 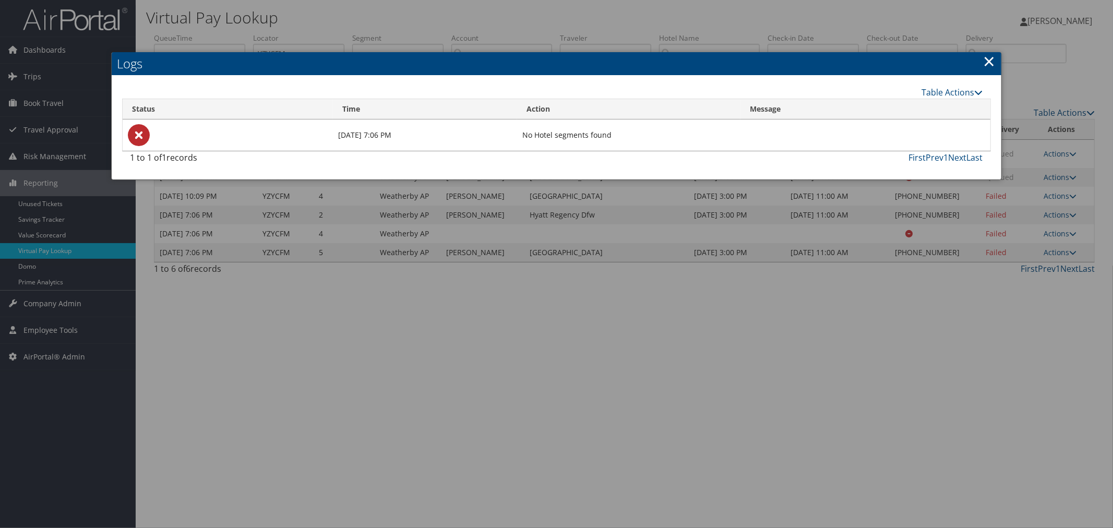 What do you see at coordinates (425, 109) in the screenshot?
I see `th: Time: activate to sort column ascending` at bounding box center [425, 109].